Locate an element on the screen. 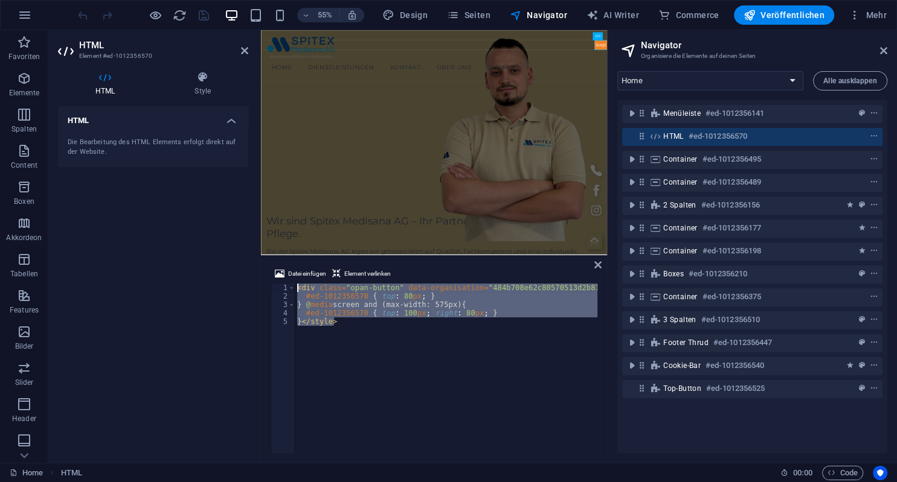 The height and width of the screenshot is (482, 897). h6: #ed-1012356210 is located at coordinates (717, 274).